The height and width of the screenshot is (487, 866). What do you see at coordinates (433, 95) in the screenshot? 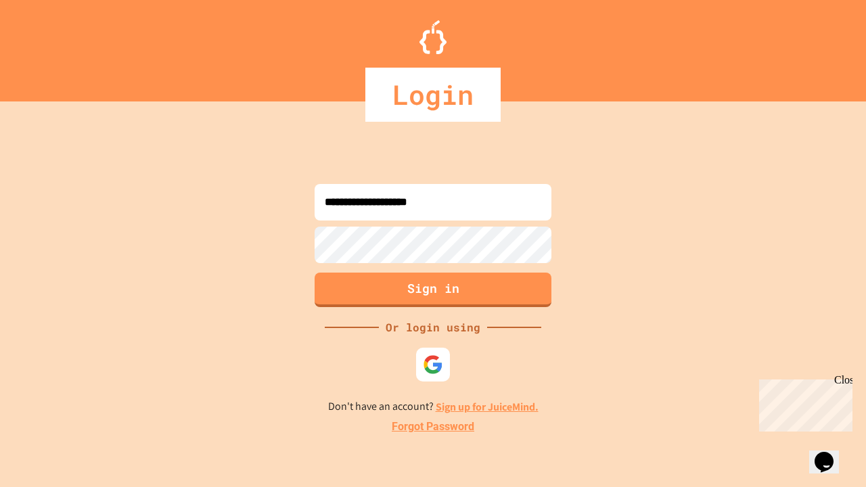
I see `div: Login` at bounding box center [433, 95].